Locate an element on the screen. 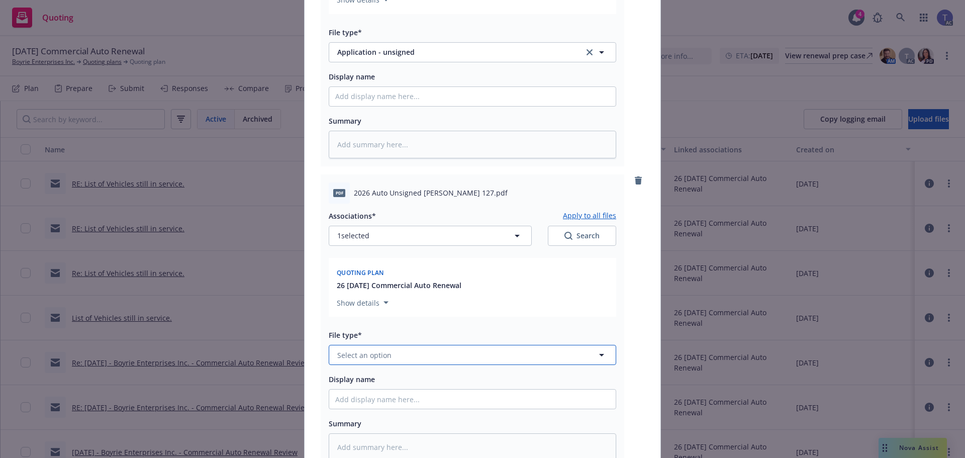  span: 1 selected is located at coordinates (353, 235).